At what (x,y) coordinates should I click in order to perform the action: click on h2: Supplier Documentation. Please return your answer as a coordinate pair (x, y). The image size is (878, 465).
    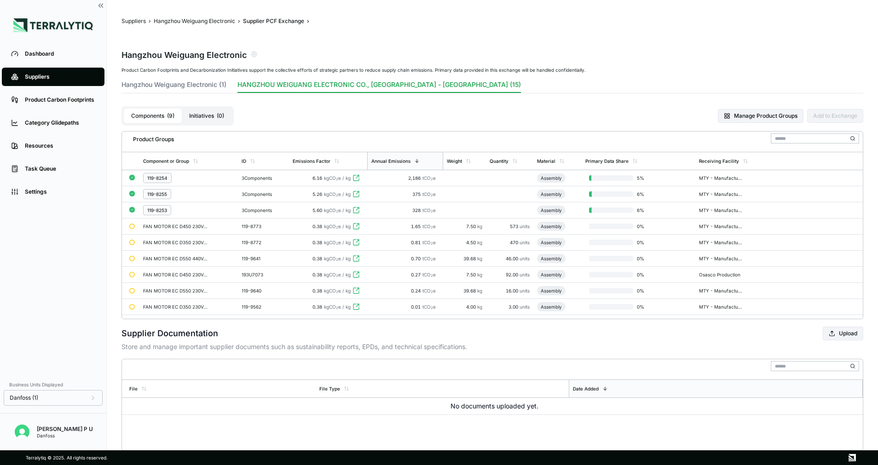
    Looking at the image, I should click on (170, 334).